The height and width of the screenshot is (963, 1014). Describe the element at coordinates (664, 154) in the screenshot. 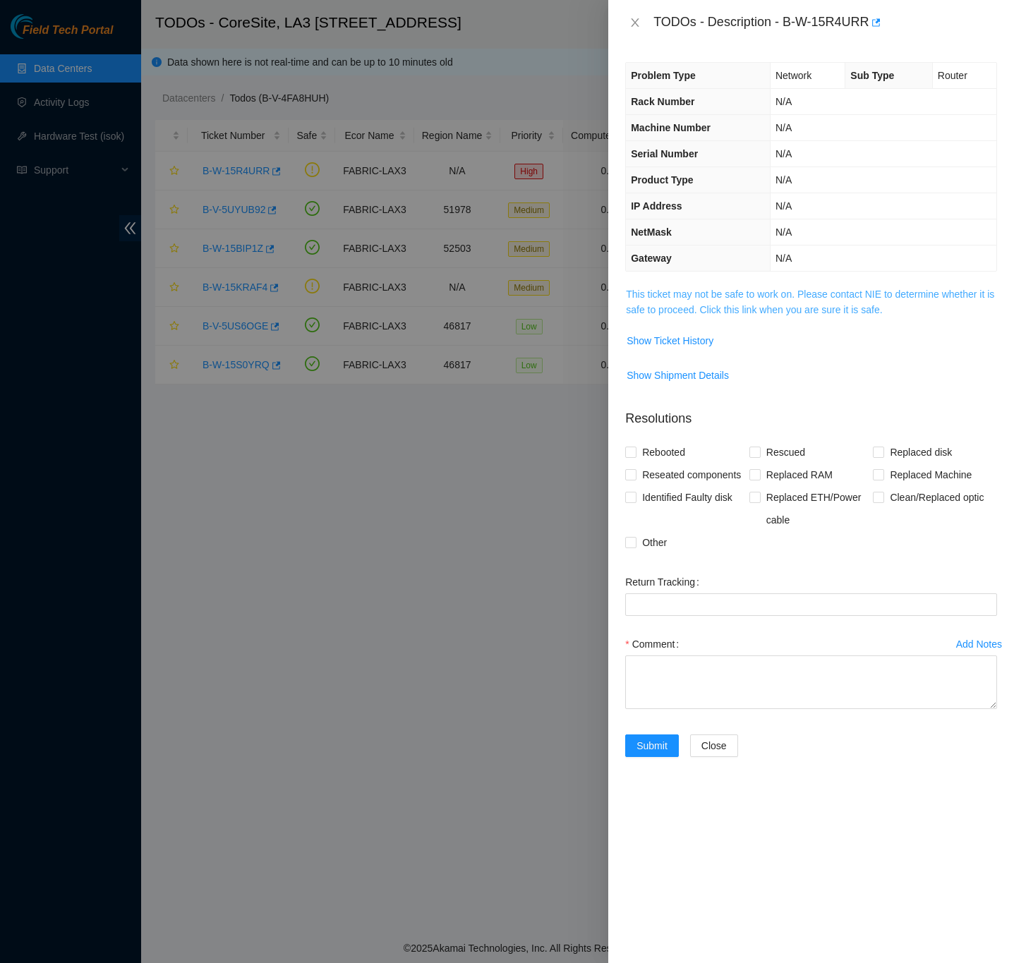

I see `span: Serial Number` at that location.